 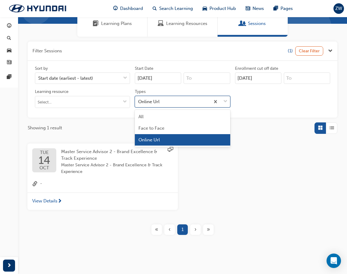 I want to click on a: car-iconProduct Hub, so click(x=219, y=8).